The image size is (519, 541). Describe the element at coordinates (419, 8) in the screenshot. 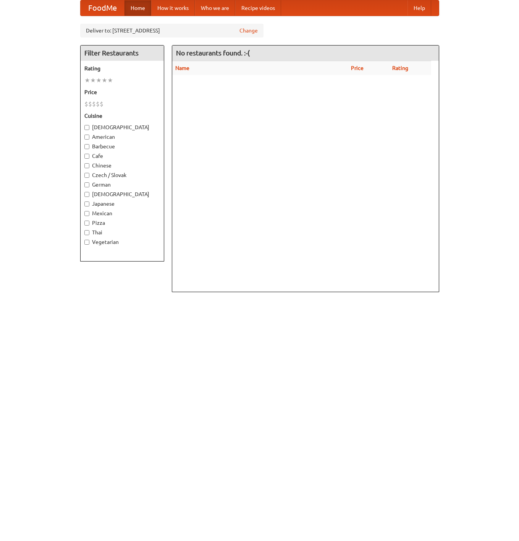

I see `a: Help` at that location.